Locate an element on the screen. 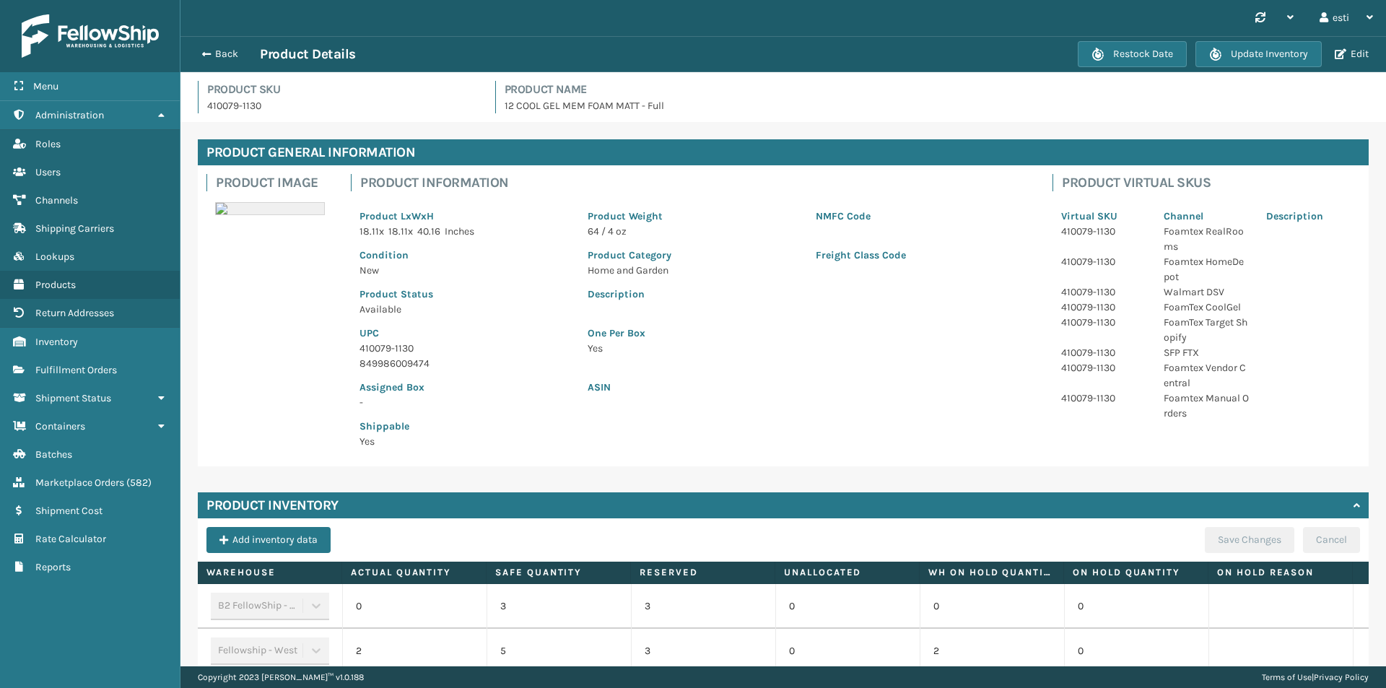 This screenshot has width=1386, height=688. label: Reserved is located at coordinates (703, 573).